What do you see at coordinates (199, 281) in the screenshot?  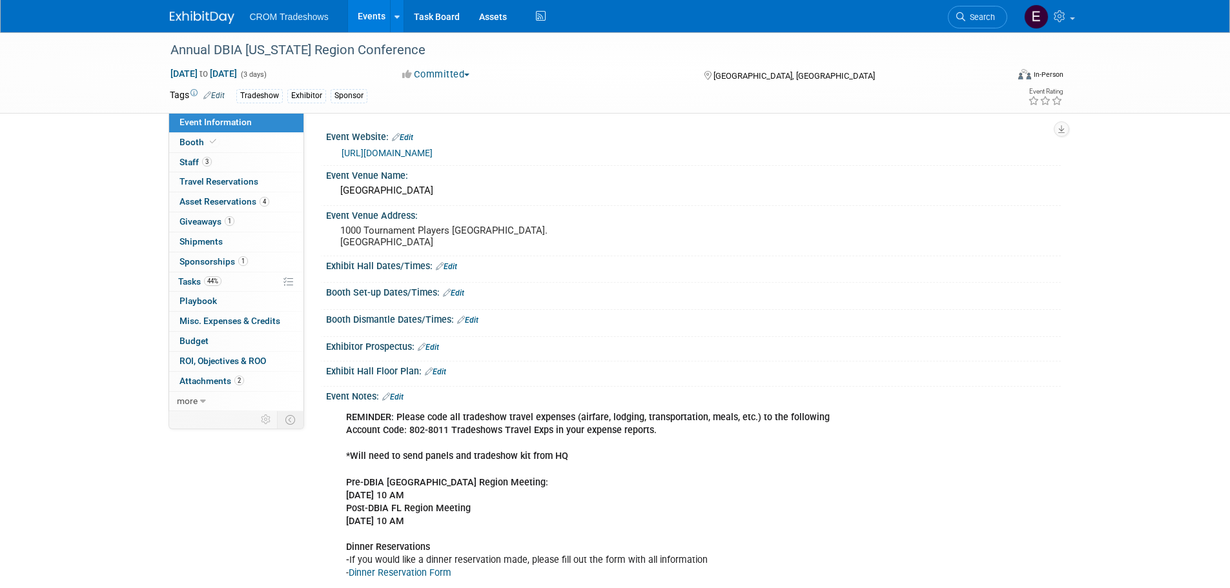 I see `span: Tasks` at bounding box center [199, 281].